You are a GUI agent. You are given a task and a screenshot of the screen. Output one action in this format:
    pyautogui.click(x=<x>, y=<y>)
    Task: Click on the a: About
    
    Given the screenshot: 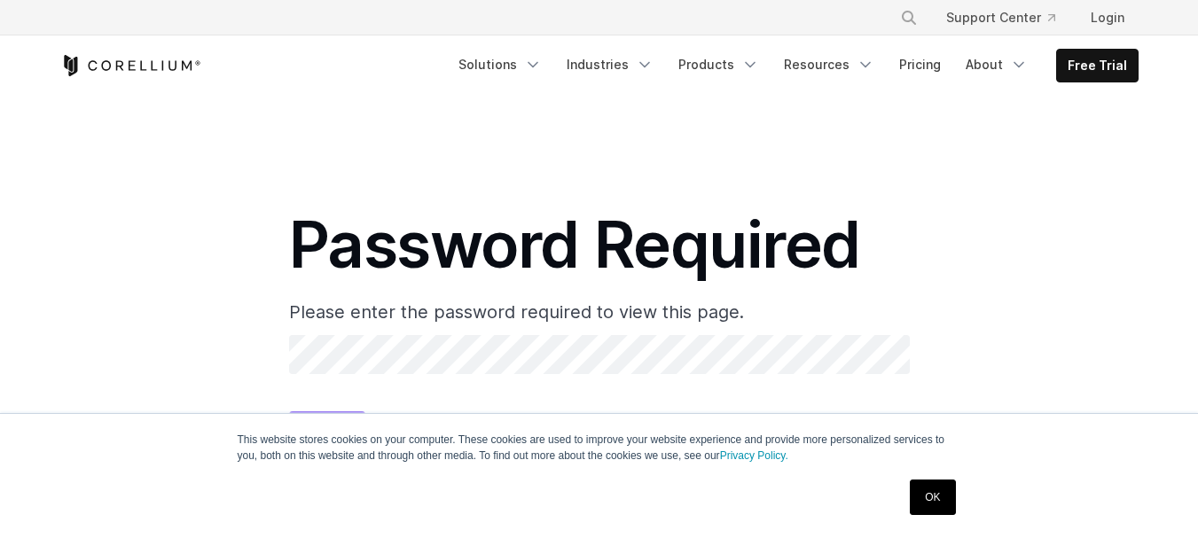 What is the action you would take?
    pyautogui.click(x=997, y=65)
    